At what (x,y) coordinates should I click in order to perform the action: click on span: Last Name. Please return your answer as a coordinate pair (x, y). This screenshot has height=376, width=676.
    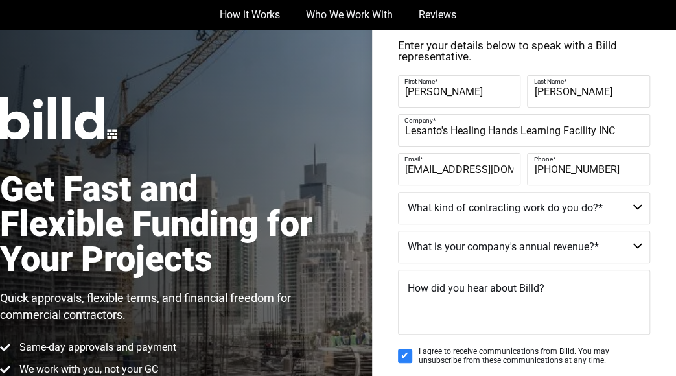
    Looking at the image, I should click on (548, 81).